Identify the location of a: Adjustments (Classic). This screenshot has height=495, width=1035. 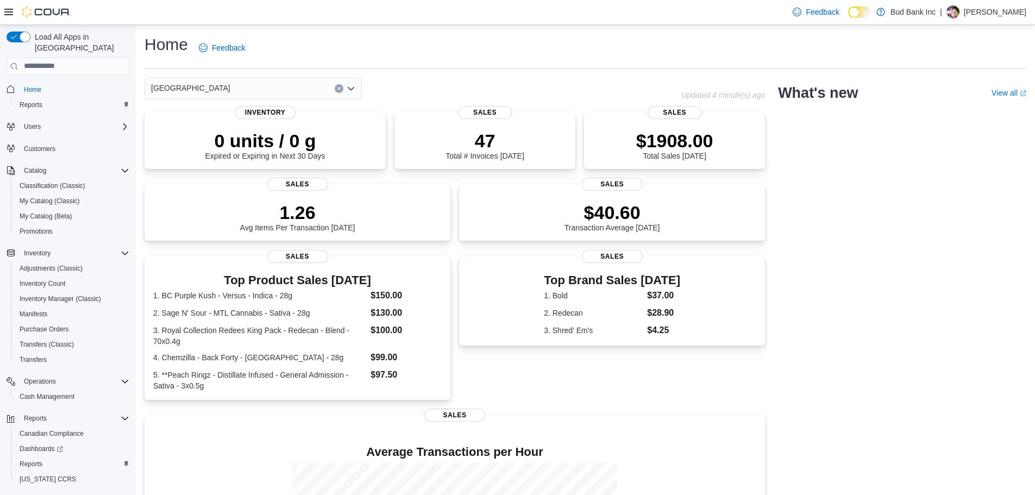
(51, 268).